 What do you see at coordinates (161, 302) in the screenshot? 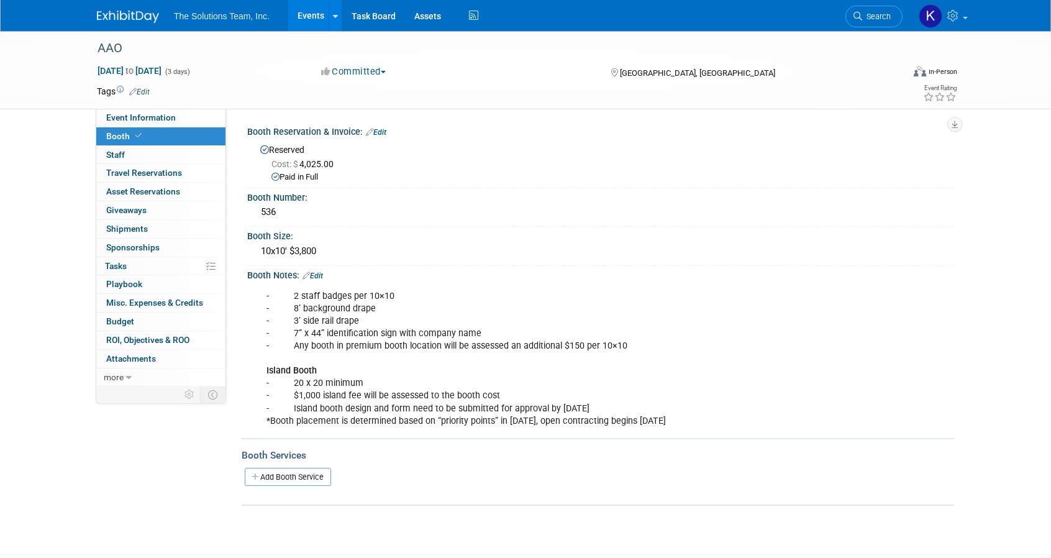
I see `a: Misc. Expenses & Credits` at bounding box center [161, 302].